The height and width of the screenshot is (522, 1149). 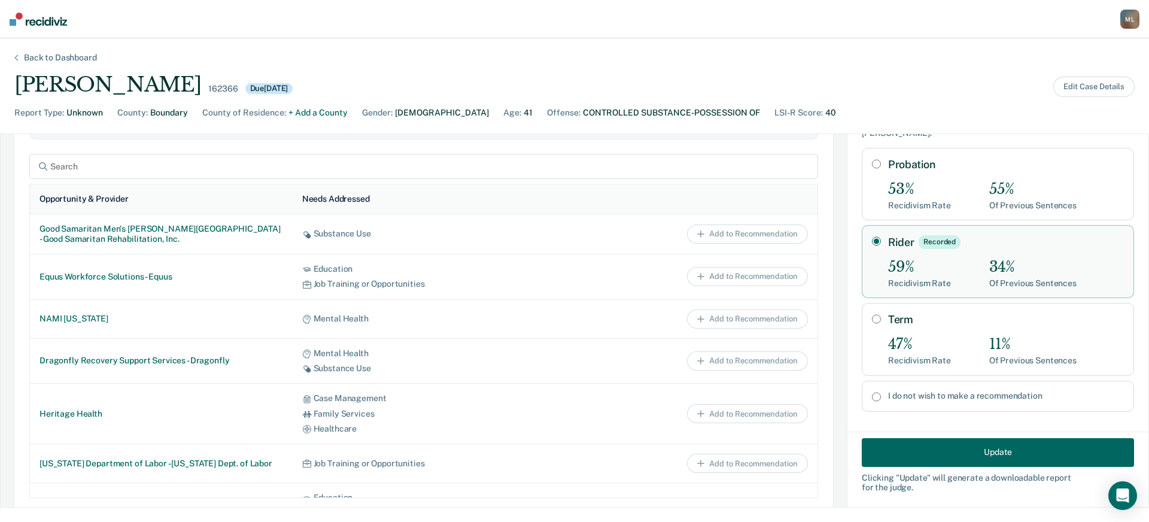 What do you see at coordinates (424, 398) in the screenshot?
I see `div: Case Management` at bounding box center [424, 398].